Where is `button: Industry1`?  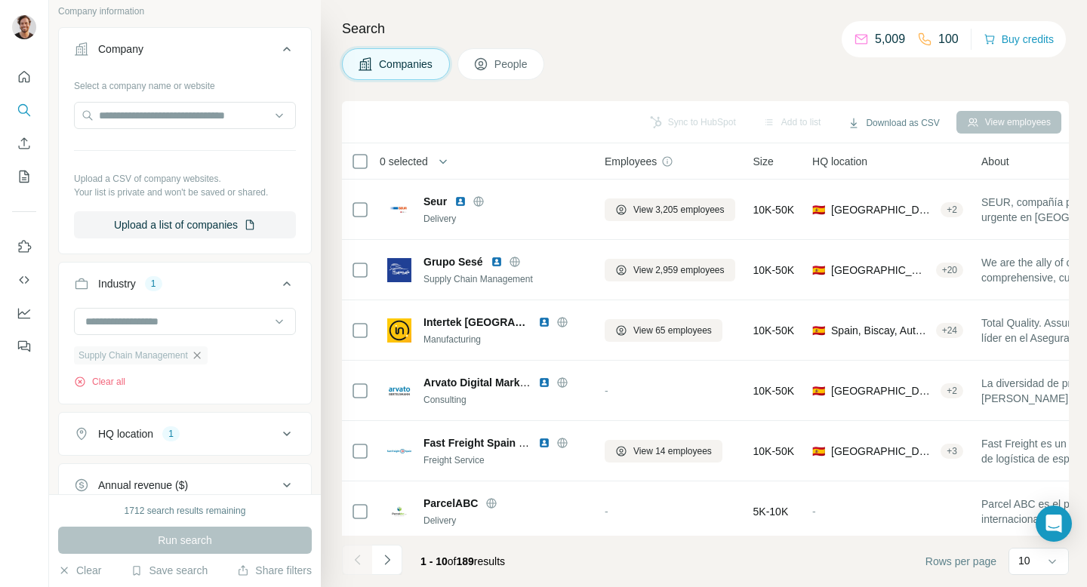 button: Industry1 is located at coordinates (185, 287).